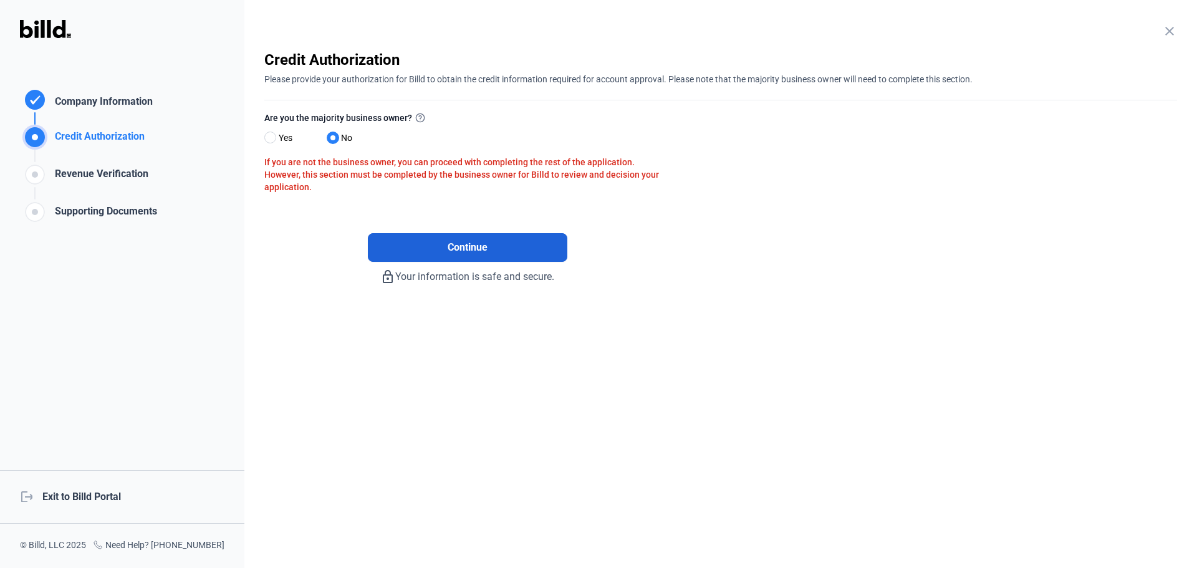 This screenshot has width=1197, height=568. I want to click on img: Billd Logo, so click(45, 29).